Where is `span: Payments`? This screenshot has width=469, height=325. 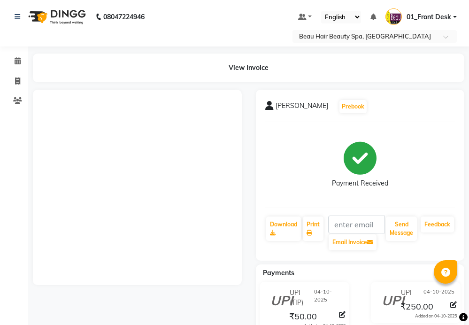 span: Payments is located at coordinates (279, 273).